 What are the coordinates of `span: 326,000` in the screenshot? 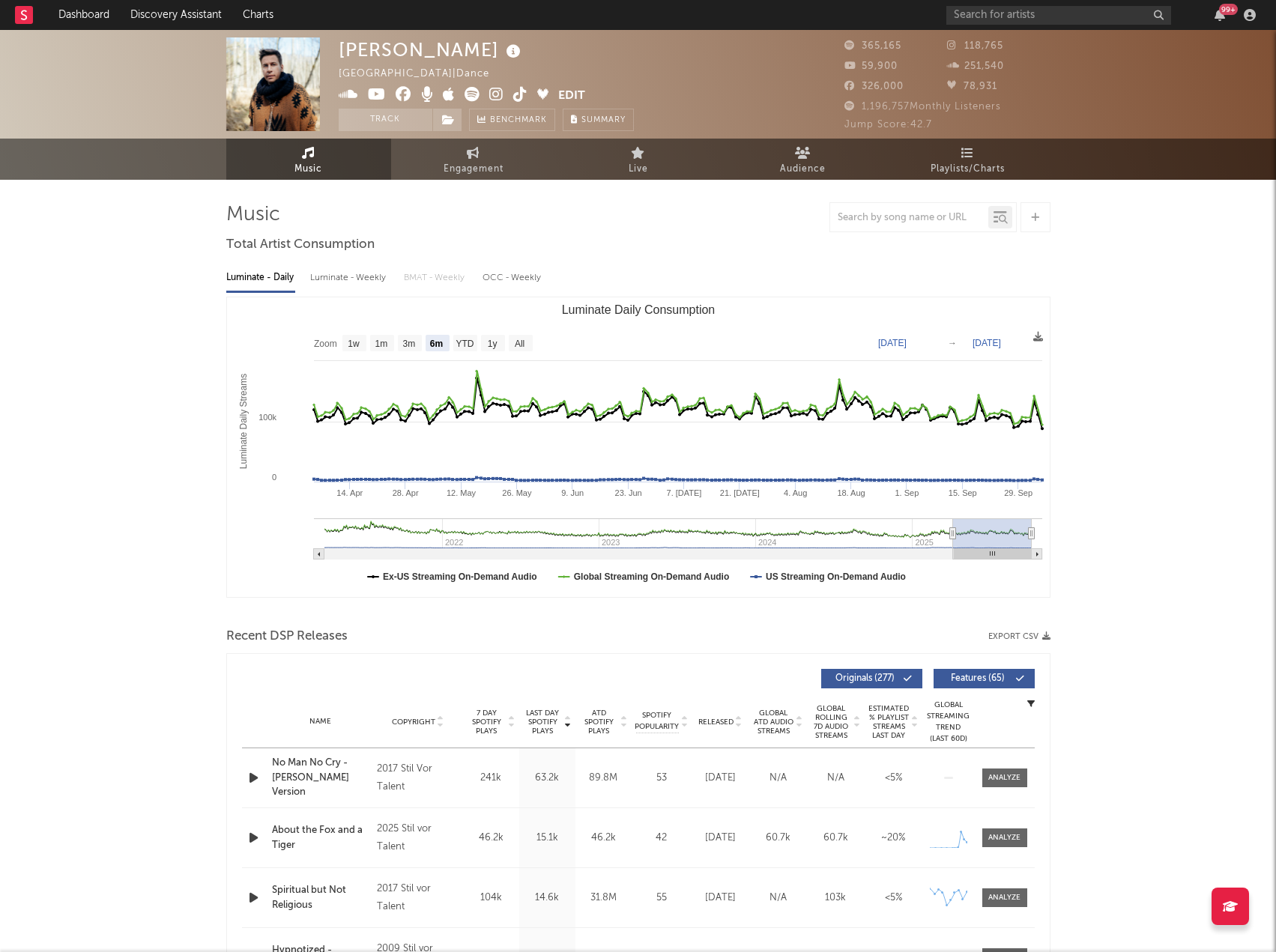 It's located at (874, 86).